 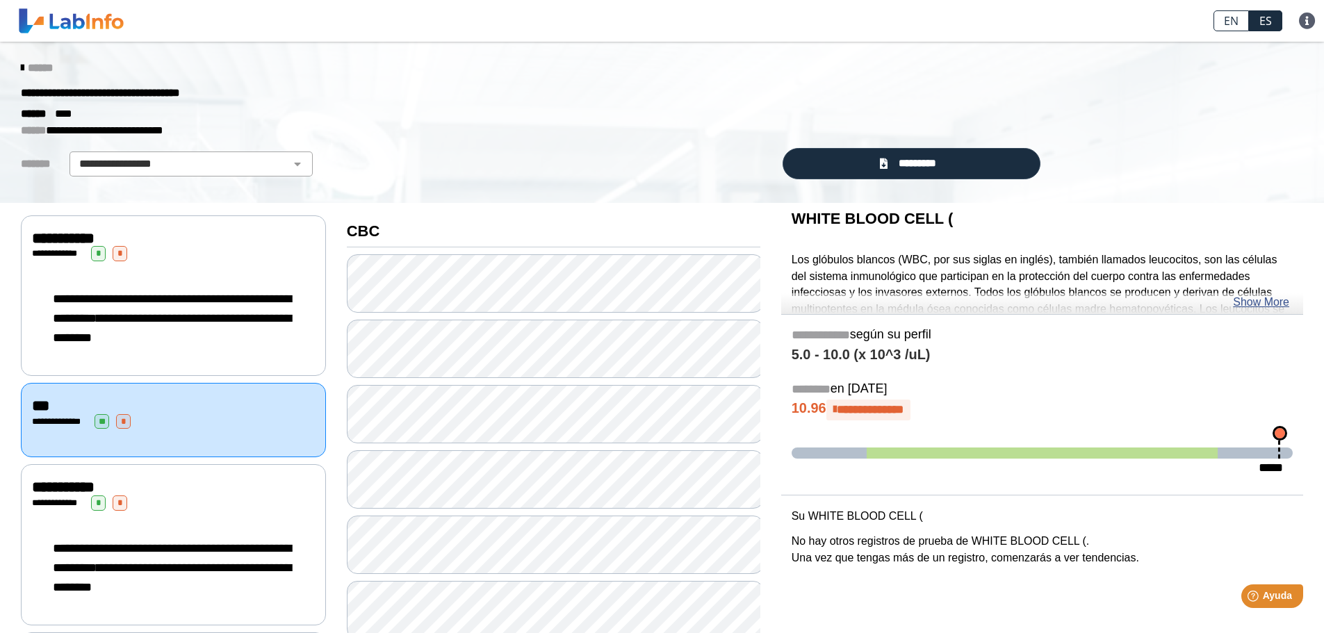 What do you see at coordinates (1042, 355) in the screenshot?
I see `h4: 5.0 - 10.0 (x 10^3 /uL)` at bounding box center [1042, 355].